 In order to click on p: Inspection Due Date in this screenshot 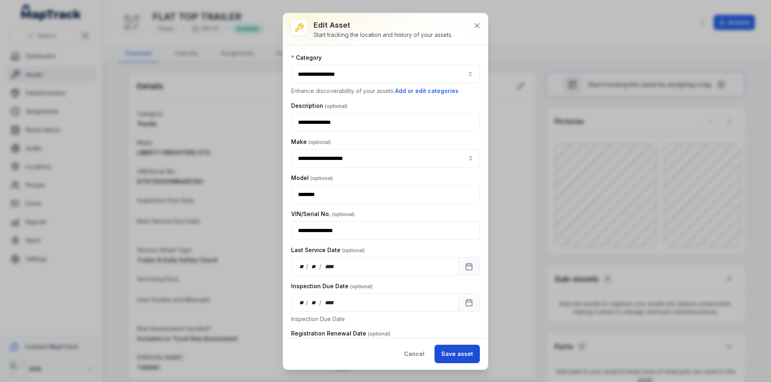, I will do `click(385, 319)`.